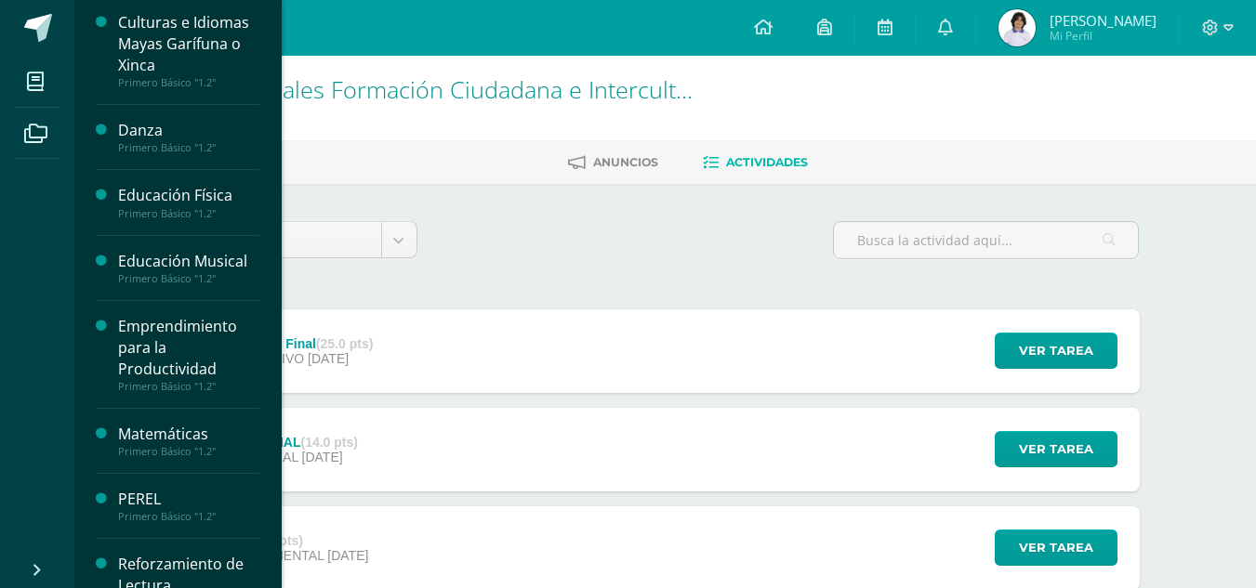 Image resolution: width=1256 pixels, height=588 pixels. What do you see at coordinates (189, 499) in the screenshot?
I see `div: PEREL` at bounding box center [189, 499].